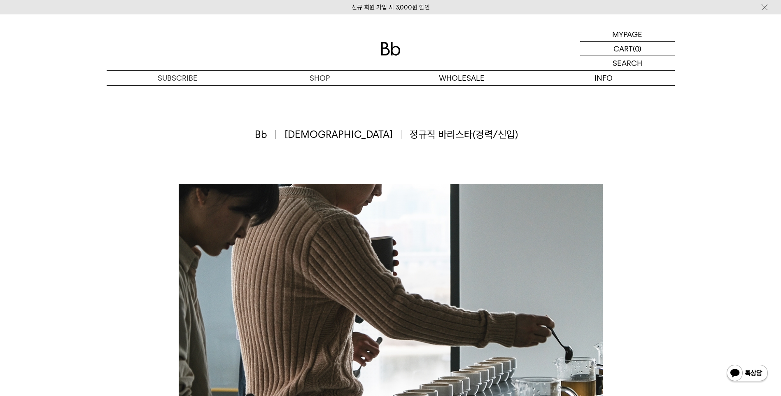 This screenshot has height=396, width=781. I want to click on span: 정규직 바리스타(경력/신입), so click(464, 135).